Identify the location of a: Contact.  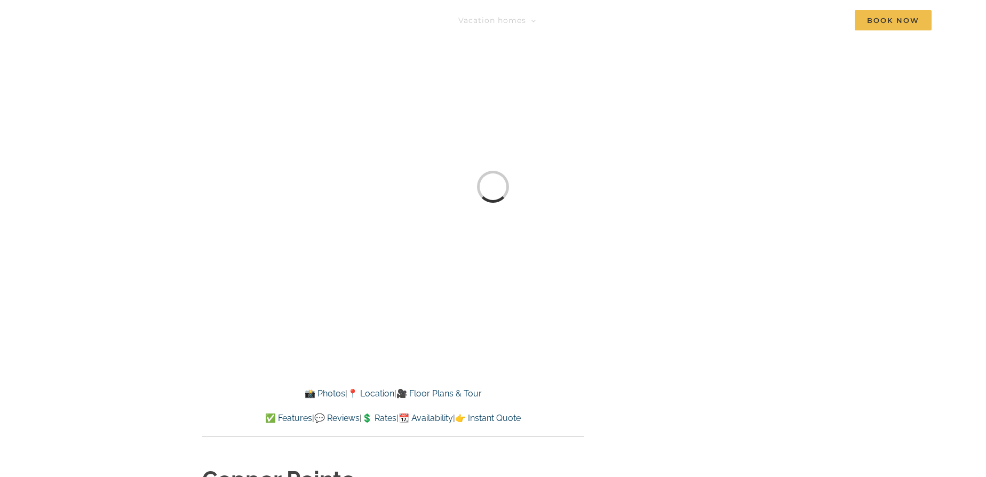
(814, 20).